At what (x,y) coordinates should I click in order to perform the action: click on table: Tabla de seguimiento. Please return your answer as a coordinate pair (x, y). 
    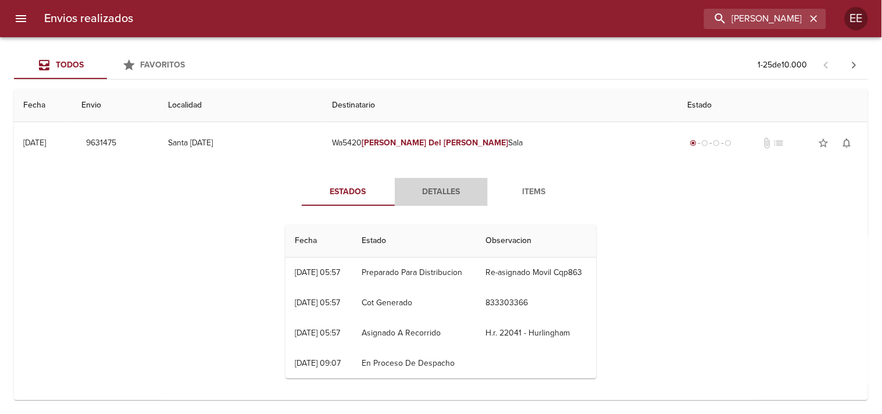
    Looking at the image, I should click on (441, 301).